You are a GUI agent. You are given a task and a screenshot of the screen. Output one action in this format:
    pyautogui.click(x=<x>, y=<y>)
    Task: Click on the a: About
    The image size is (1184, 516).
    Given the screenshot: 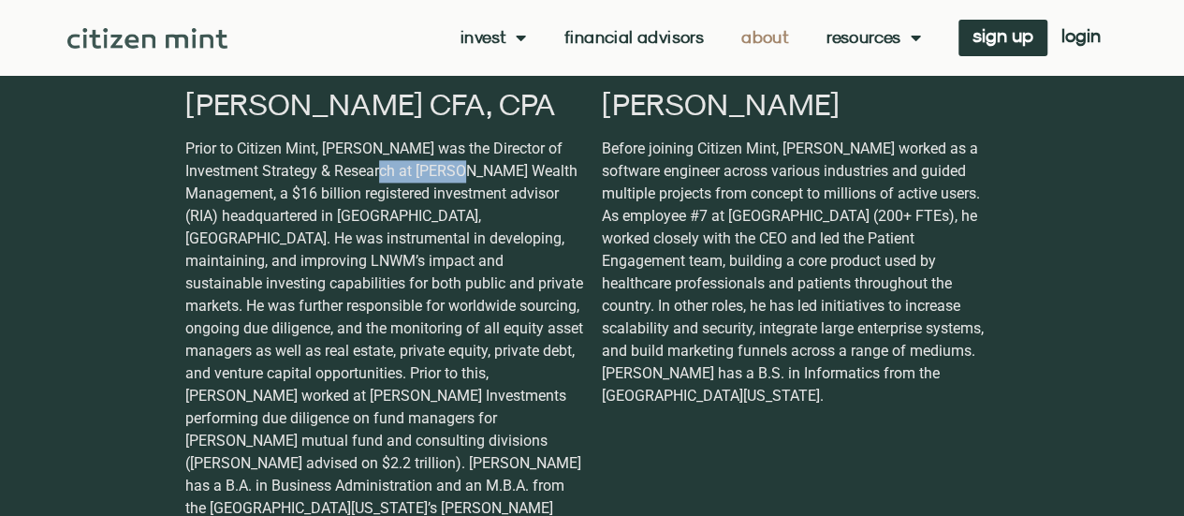 What is the action you would take?
    pyautogui.click(x=765, y=37)
    